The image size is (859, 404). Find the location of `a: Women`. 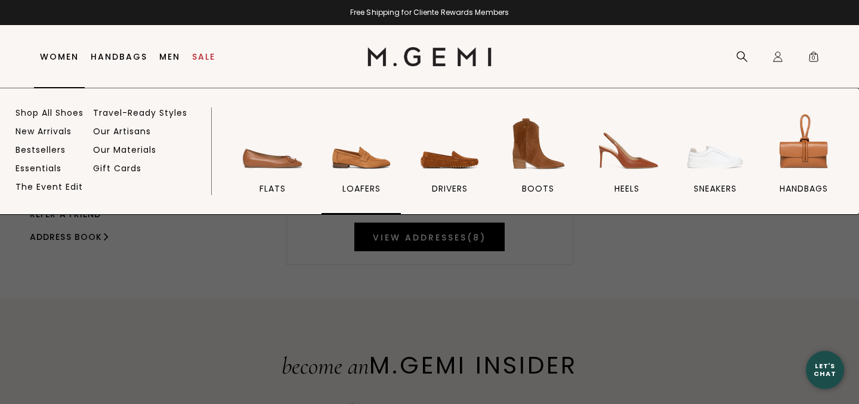

a: Women is located at coordinates (59, 57).